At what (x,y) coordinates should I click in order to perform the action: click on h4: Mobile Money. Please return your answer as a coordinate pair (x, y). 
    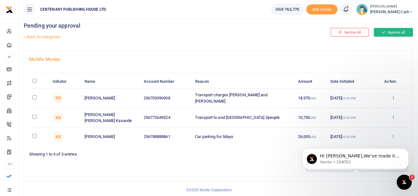
    Looking at the image, I should click on (218, 59).